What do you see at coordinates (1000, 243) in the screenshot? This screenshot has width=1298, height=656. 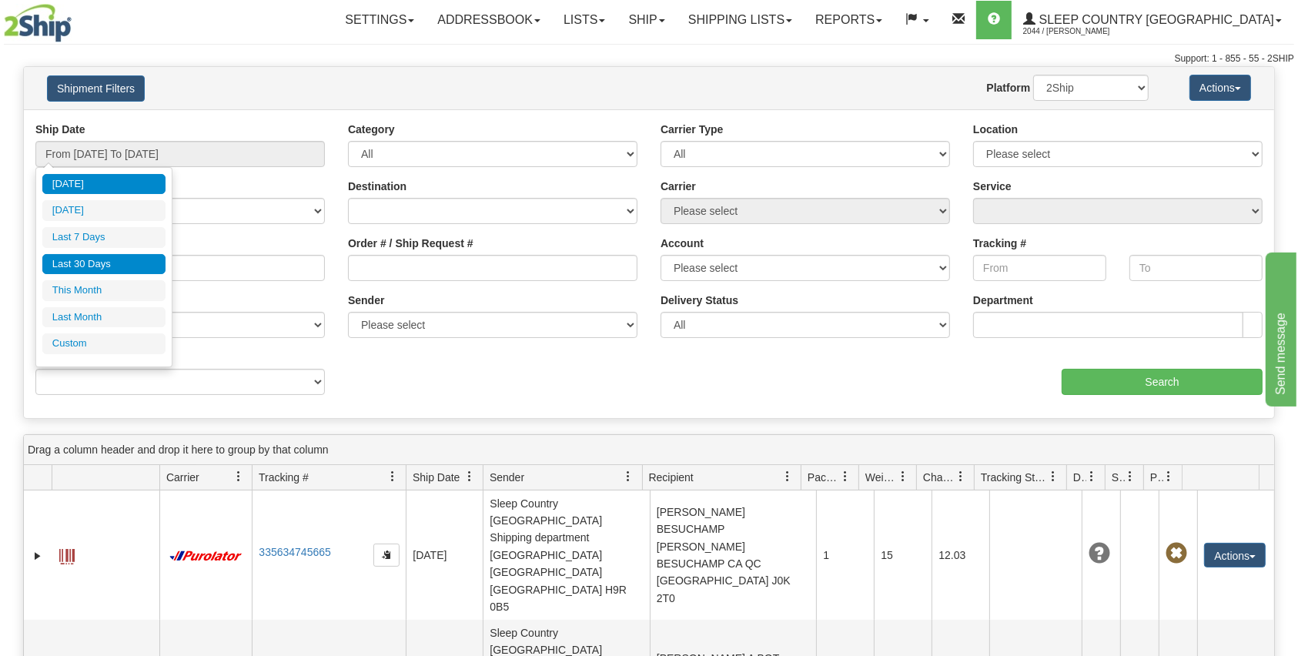 I see `label: Tracking #` at bounding box center [1000, 243].